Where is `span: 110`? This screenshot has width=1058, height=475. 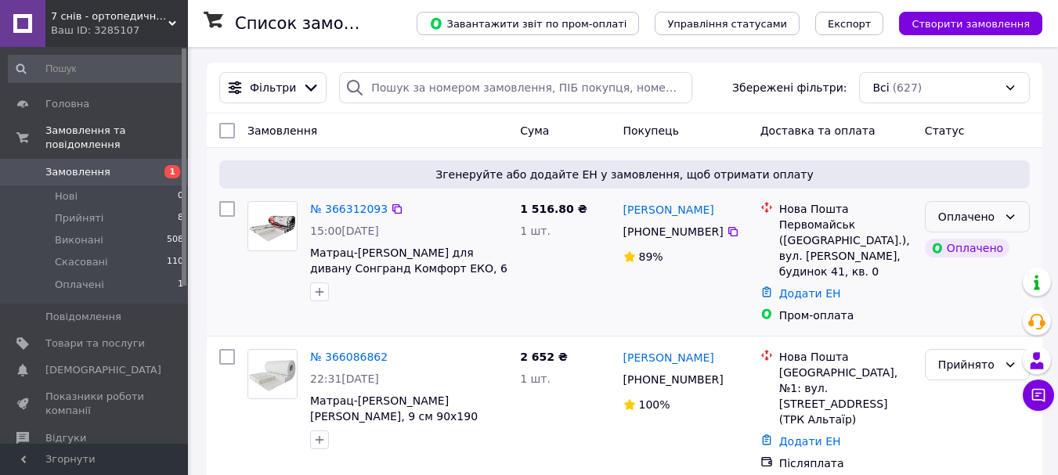 span: 110 is located at coordinates (175, 262).